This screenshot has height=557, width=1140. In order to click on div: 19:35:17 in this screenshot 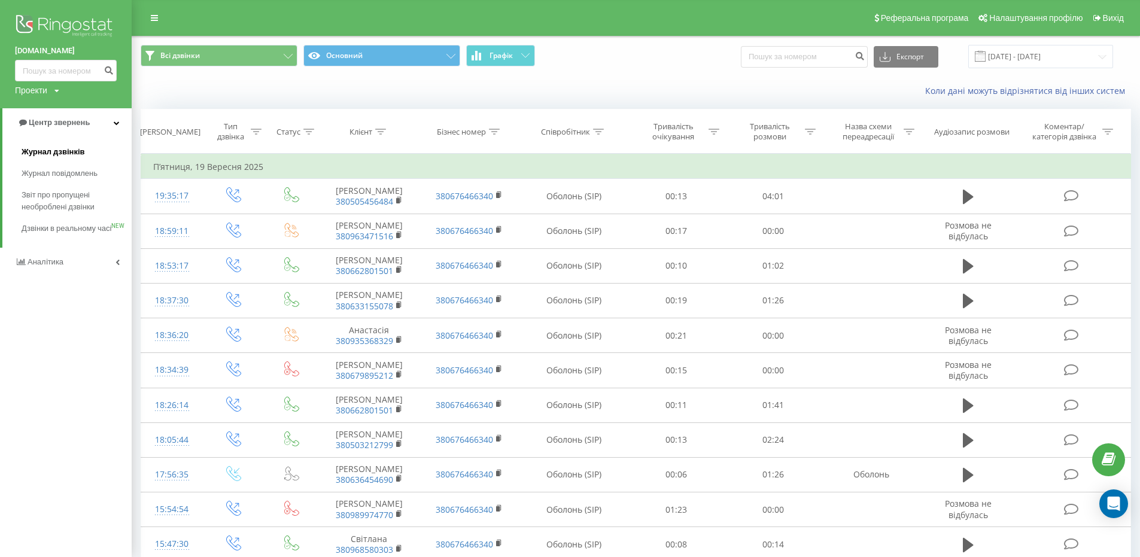, I will do `click(172, 196)`.